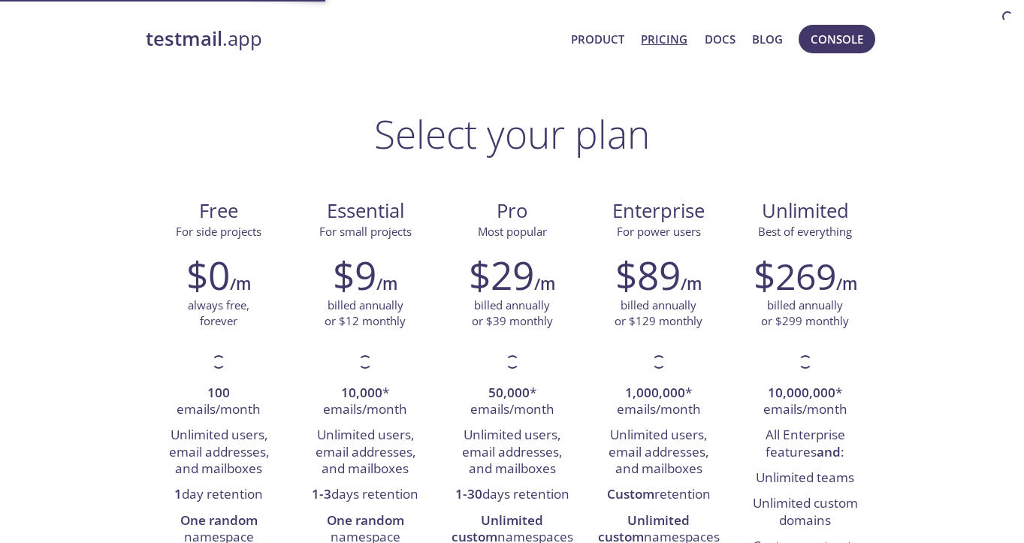  What do you see at coordinates (767, 39) in the screenshot?
I see `a: Blog` at bounding box center [767, 39].